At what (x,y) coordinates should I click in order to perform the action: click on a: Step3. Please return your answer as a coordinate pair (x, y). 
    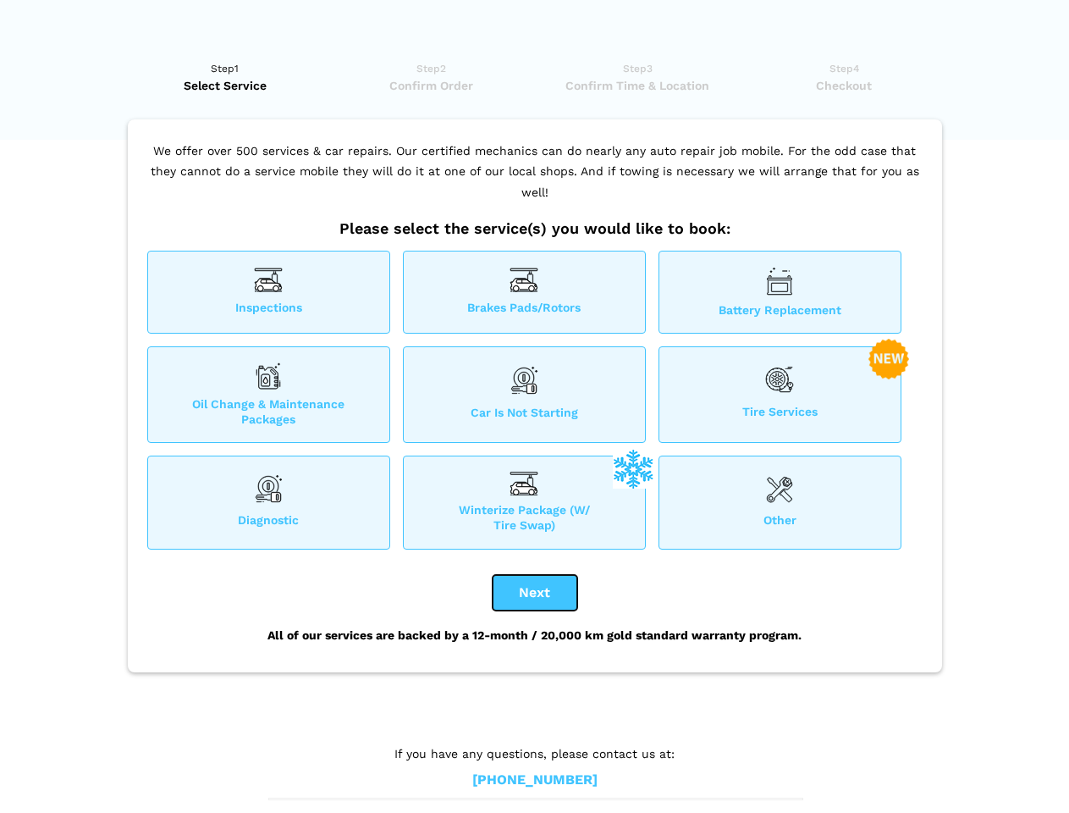
    Looking at the image, I should click on (638, 77).